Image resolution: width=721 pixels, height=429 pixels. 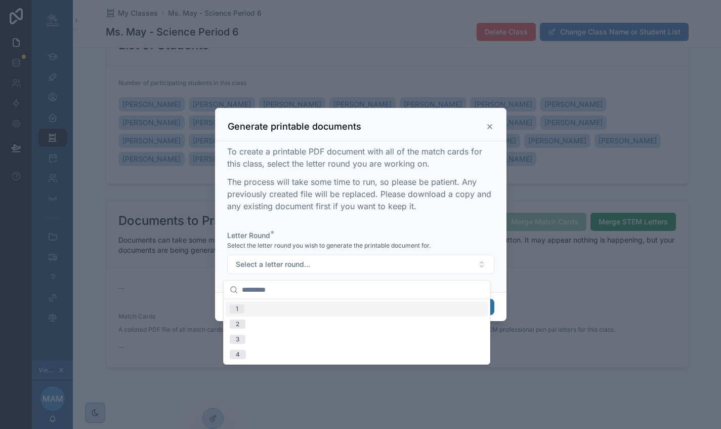 What do you see at coordinates (237, 309) in the screenshot?
I see `div: 1` at bounding box center [237, 309].